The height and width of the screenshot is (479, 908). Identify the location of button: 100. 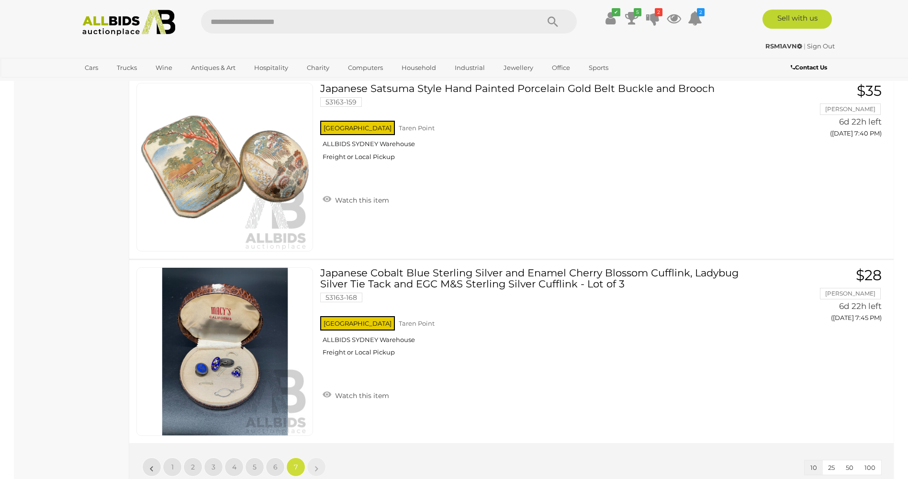
(870, 467).